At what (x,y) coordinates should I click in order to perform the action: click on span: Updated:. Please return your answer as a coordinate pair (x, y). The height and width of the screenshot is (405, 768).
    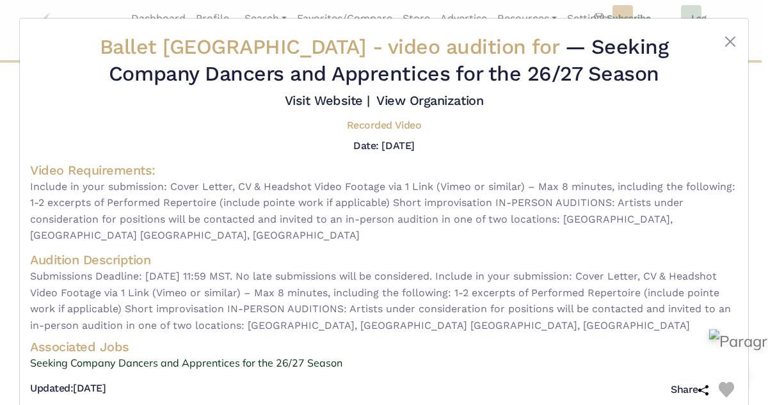
    Looking at the image, I should click on (51, 388).